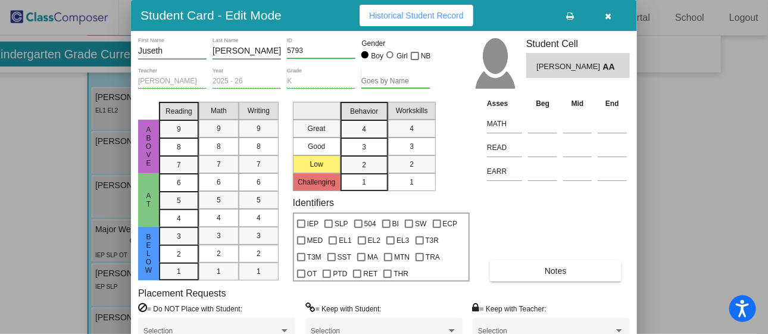 The image size is (768, 334). What do you see at coordinates (172, 82) in the screenshot?
I see `input: teacher` at bounding box center [172, 82].